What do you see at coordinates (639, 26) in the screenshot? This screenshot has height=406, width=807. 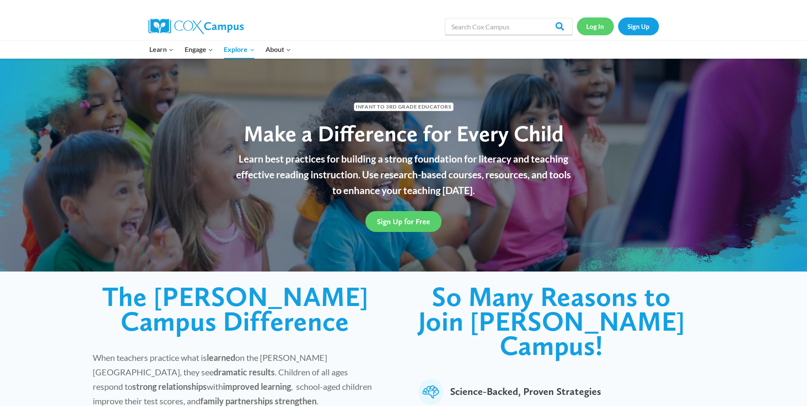 I see `a: Sign Up` at bounding box center [639, 26].